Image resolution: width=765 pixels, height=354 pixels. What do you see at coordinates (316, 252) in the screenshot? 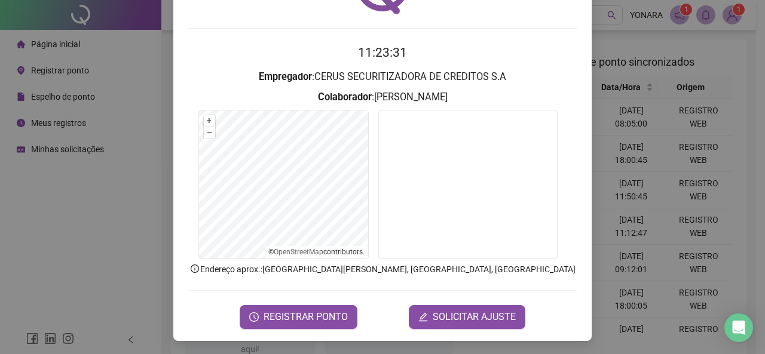
I see `li: © contributors.` at bounding box center [316, 252].